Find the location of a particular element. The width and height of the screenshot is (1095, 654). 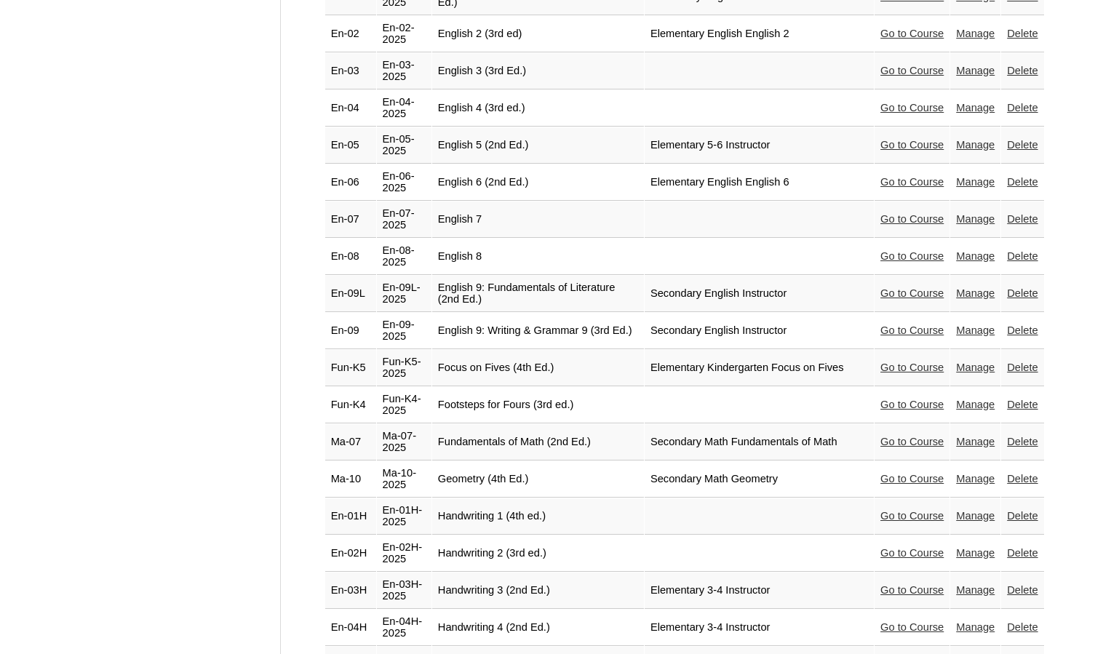

td: Handwriting 2 (3rd ed.) is located at coordinates (538, 554).